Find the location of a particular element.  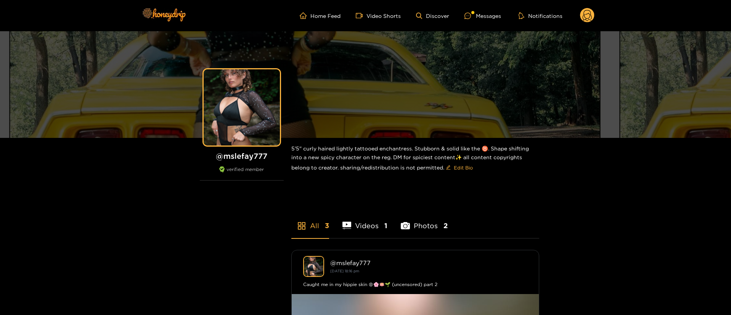

a: Discover is located at coordinates (432, 16).